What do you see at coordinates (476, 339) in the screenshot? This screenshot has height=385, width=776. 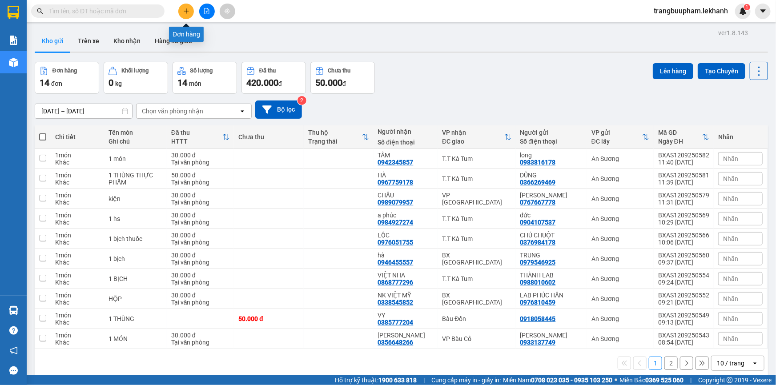 I see `div: VP Bàu Cỏ` at bounding box center [476, 339].